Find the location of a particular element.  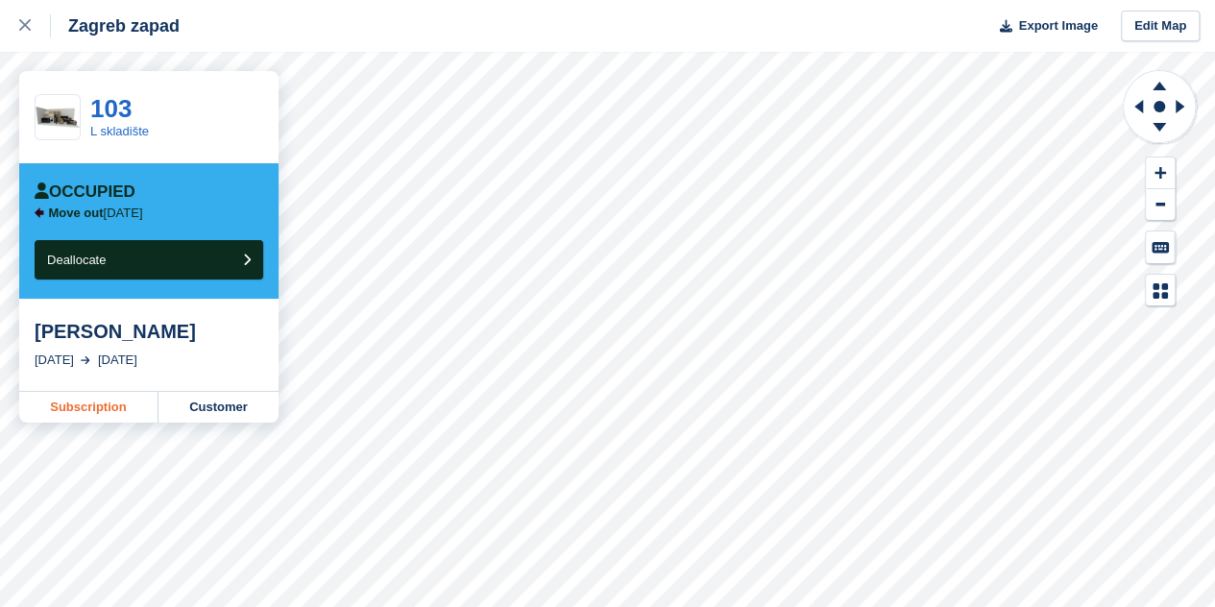

div: Occupied is located at coordinates (85, 192).